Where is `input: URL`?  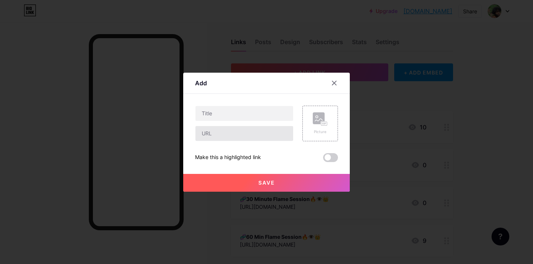 input: URL is located at coordinates (244, 133).